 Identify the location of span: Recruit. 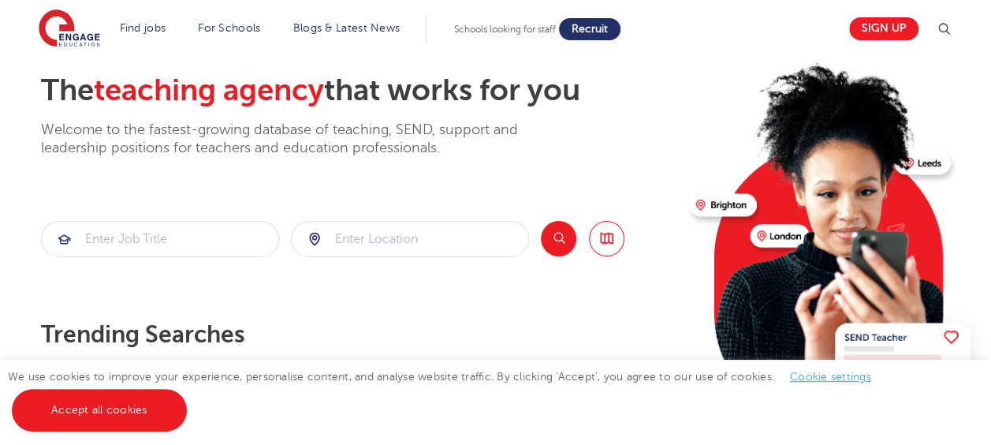
(590, 28).